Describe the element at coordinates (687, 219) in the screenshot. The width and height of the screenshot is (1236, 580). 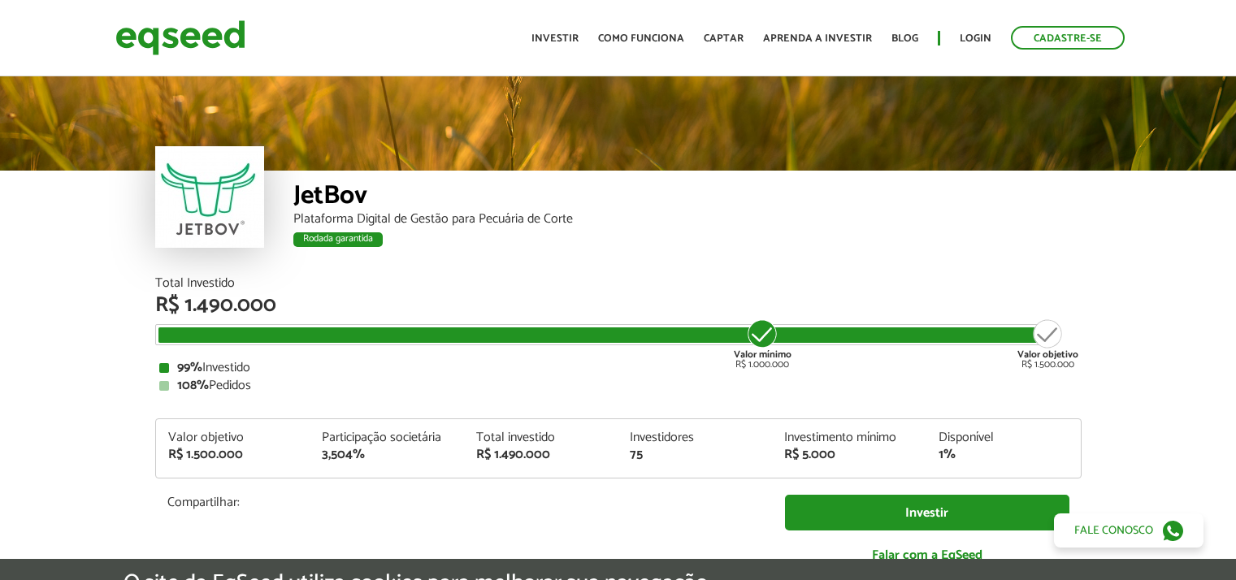
I see `div: Plataforma Digital de Gestão para Pecuária de Corte` at that location.